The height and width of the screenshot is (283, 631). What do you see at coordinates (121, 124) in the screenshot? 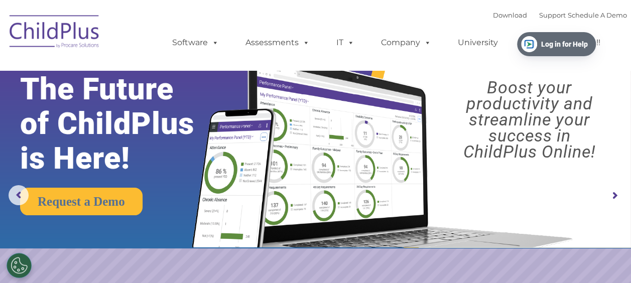
I see `rs-layer: The Future of ChildPlus is Here!` at bounding box center [121, 124].